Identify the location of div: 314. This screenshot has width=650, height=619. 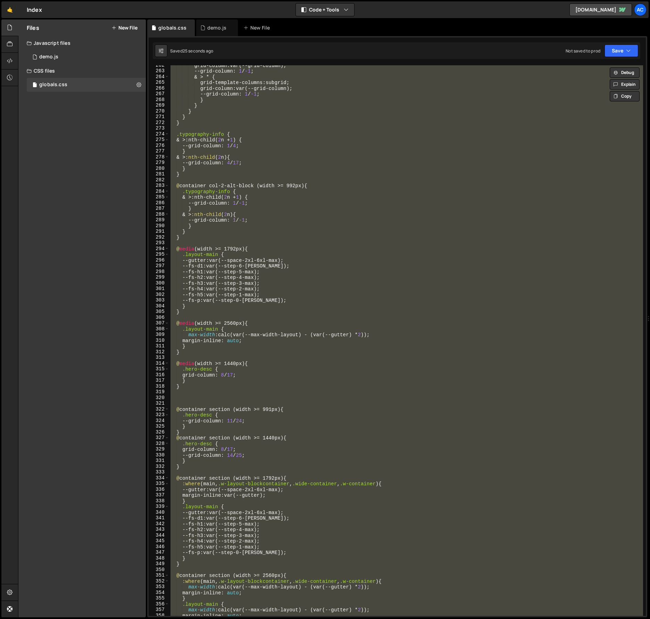
(159, 363).